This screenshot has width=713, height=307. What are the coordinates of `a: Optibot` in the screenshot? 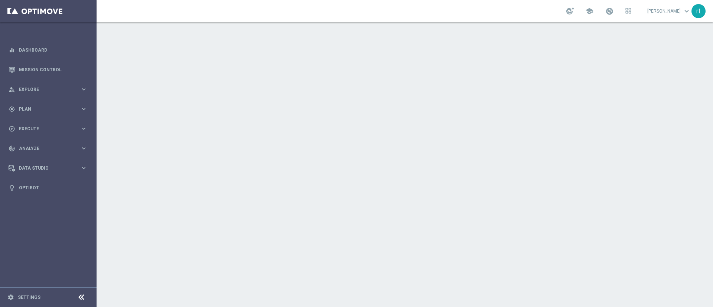 It's located at (53, 188).